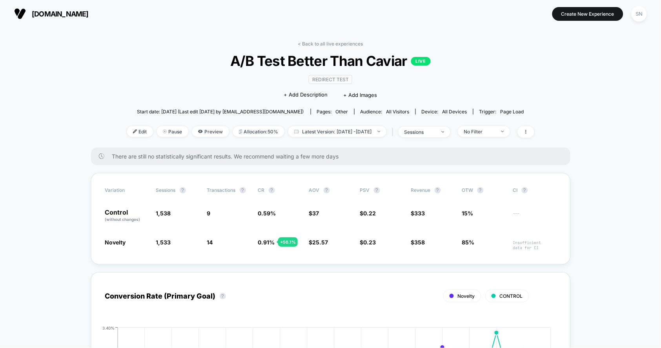  I want to click on span: 333, so click(419, 213).